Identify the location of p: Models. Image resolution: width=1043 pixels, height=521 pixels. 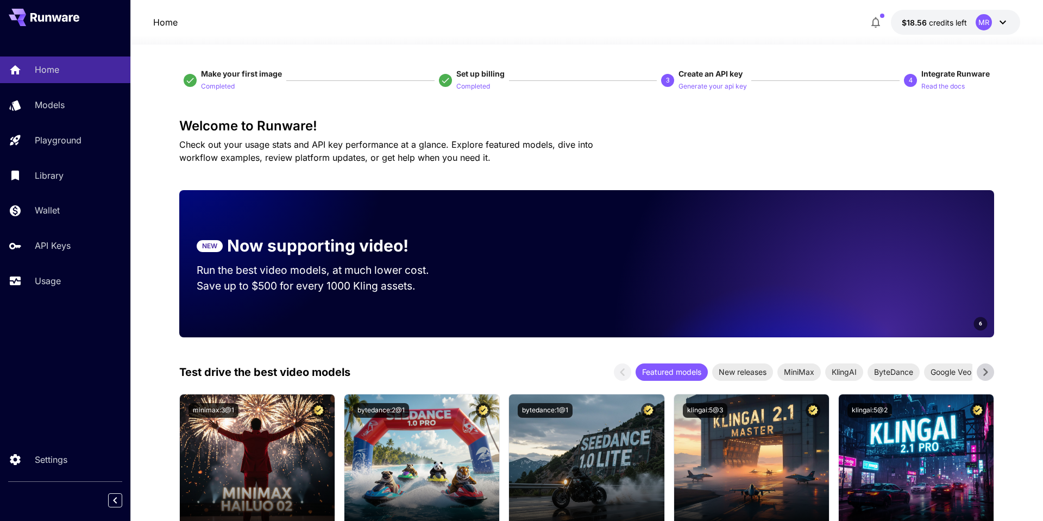
(49, 105).